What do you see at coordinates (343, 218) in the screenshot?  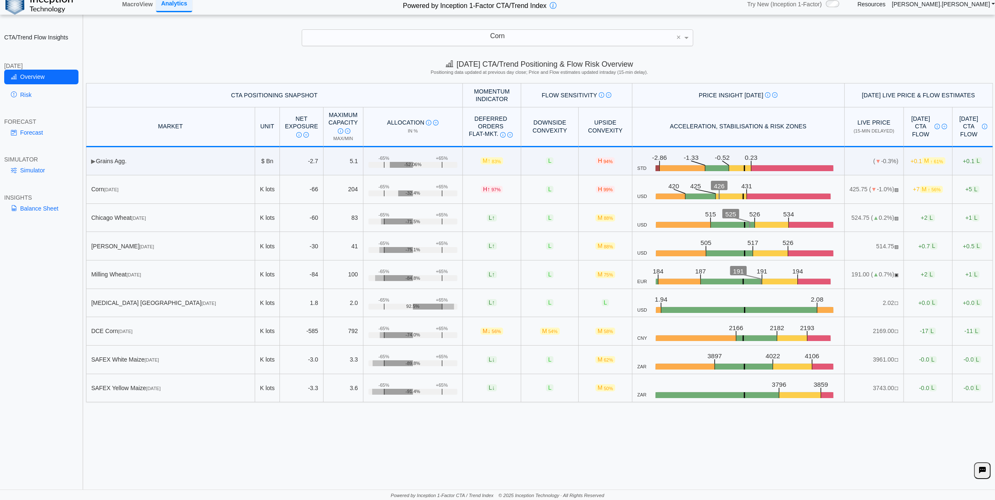 I see `td: 83` at bounding box center [343, 218].